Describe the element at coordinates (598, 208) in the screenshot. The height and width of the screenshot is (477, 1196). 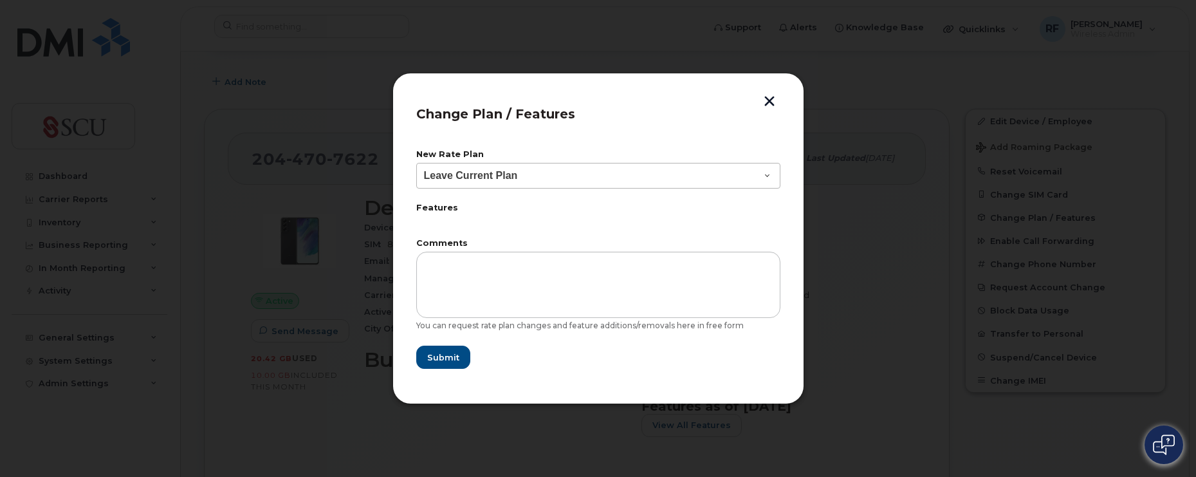
I see `label: Features` at that location.